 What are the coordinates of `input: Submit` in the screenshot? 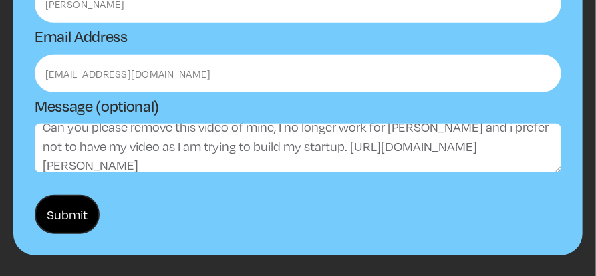 It's located at (67, 214).